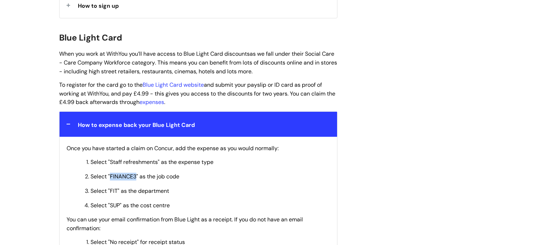 This screenshot has height=245, width=541. I want to click on span: You can use your email confirmation from Blue Light as a receipt. If you do not have an email con..., so click(185, 224).